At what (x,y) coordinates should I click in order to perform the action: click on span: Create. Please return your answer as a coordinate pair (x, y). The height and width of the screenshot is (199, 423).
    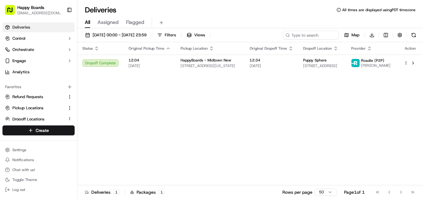
    Looking at the image, I should click on (42, 130).